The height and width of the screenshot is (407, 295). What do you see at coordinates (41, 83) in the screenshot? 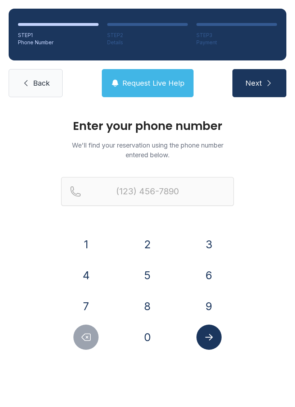
I see `span: Back` at bounding box center [41, 83].